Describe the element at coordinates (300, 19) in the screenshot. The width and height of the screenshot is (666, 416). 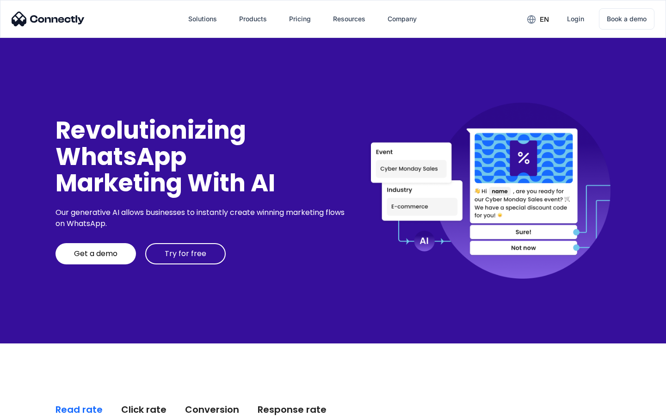
I see `div: Pricing` at that location.